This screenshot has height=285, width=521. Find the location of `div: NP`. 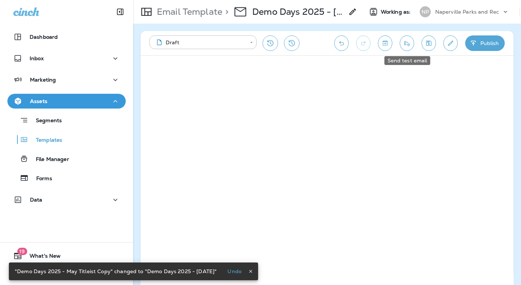

div: NP is located at coordinates (425, 12).